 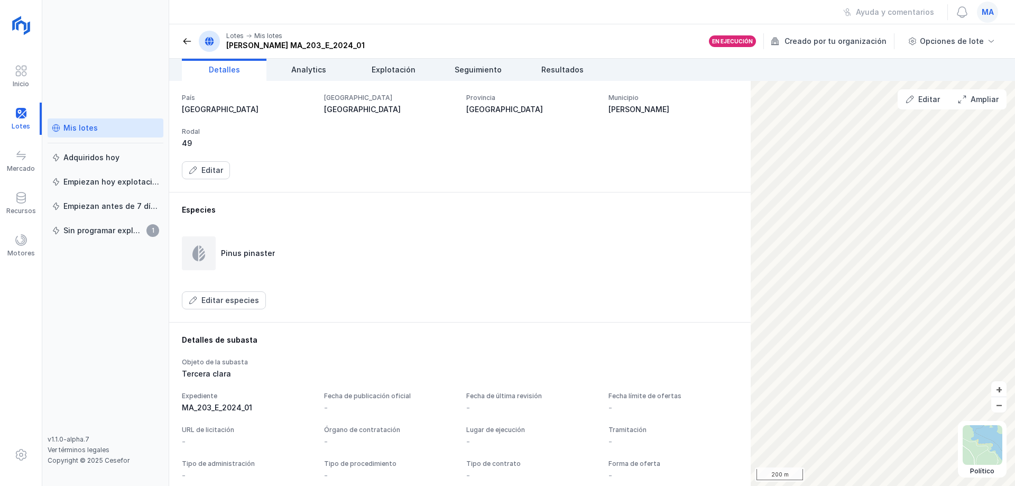 I want to click on div: Tipo de administración, so click(x=246, y=464).